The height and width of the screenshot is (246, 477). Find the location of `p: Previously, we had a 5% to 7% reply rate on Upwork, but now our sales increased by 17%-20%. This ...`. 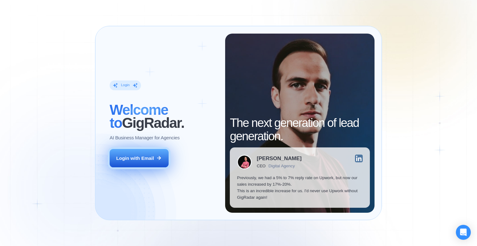

p: Previously, we had a 5% to 7% reply rate on Upwork, but now our sales increased by 17%-20%. This ... is located at coordinates (300, 187).